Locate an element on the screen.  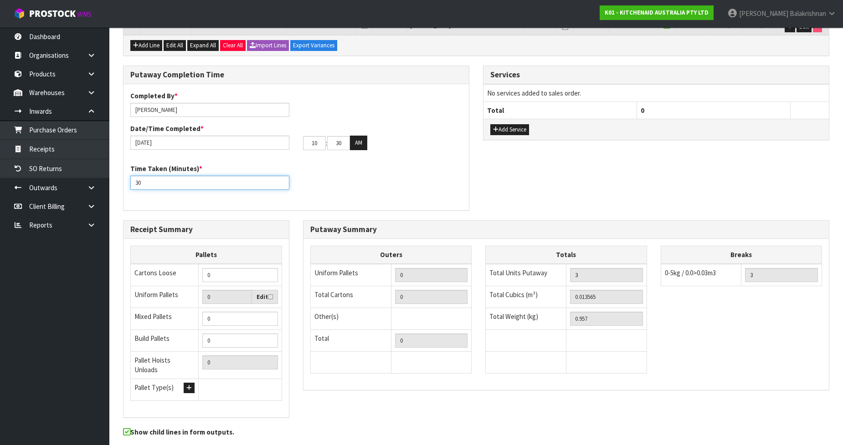
td: Mixed Pallets is located at coordinates (164, 319).